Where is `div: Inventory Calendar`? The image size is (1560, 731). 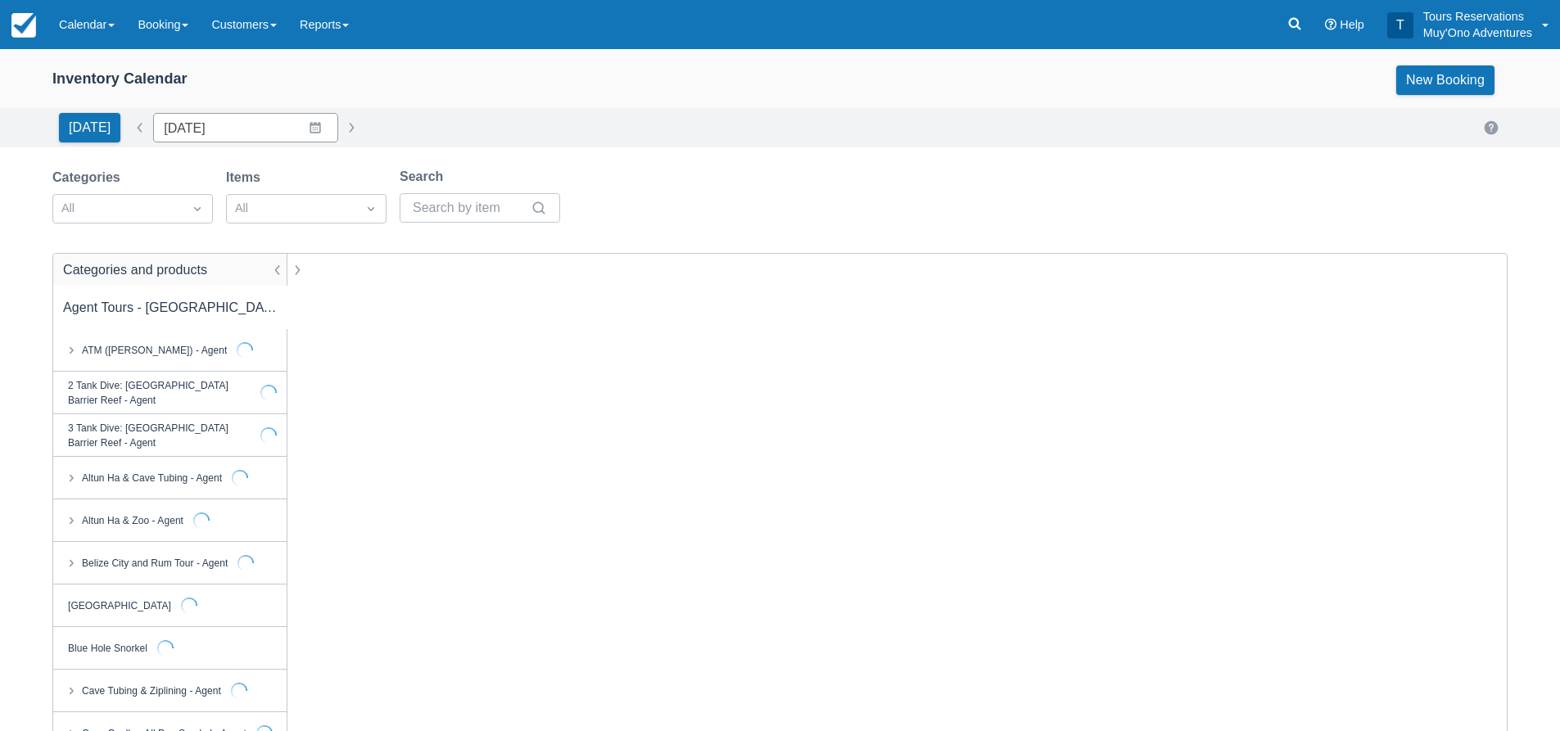 div: Inventory Calendar is located at coordinates (120, 79).